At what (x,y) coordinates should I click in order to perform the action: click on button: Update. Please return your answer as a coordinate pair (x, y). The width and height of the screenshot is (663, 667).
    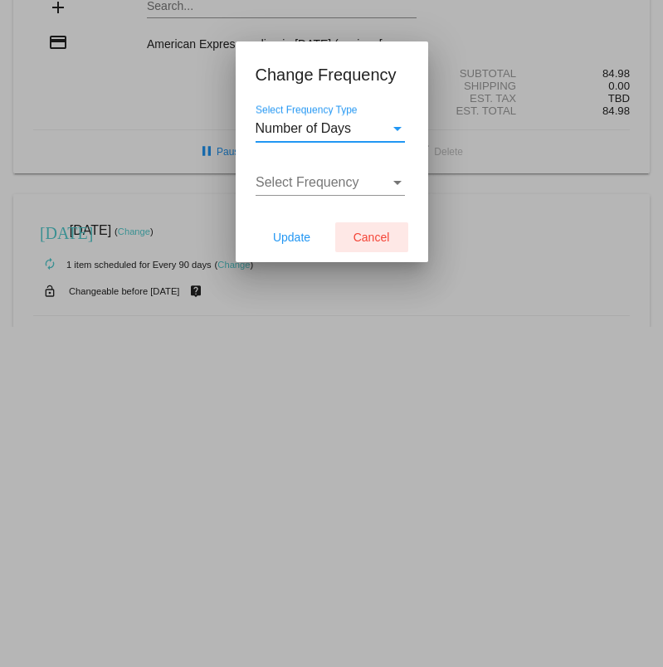
    Looking at the image, I should click on (292, 237).